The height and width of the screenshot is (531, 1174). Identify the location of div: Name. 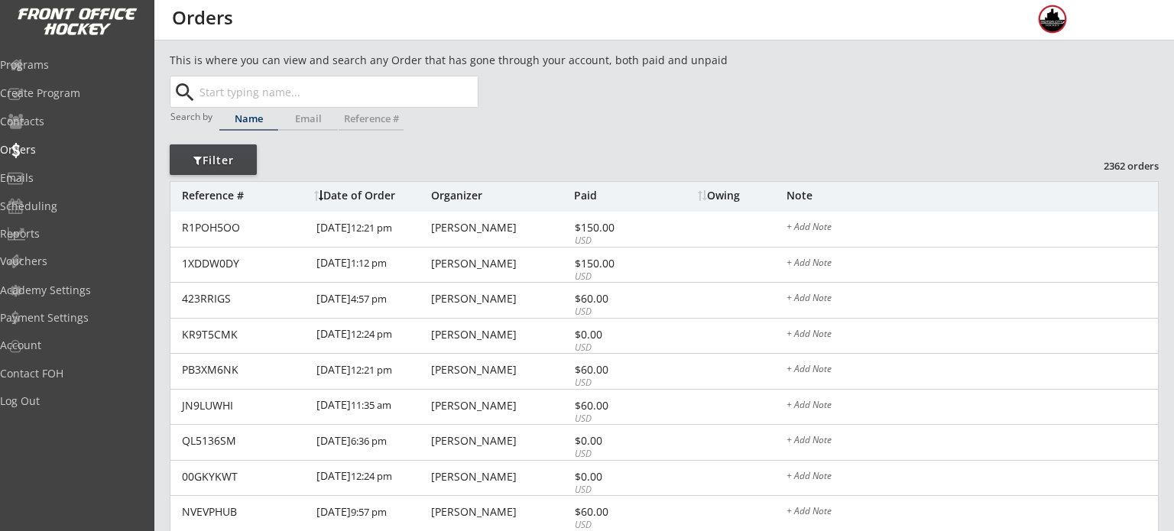
(248, 118).